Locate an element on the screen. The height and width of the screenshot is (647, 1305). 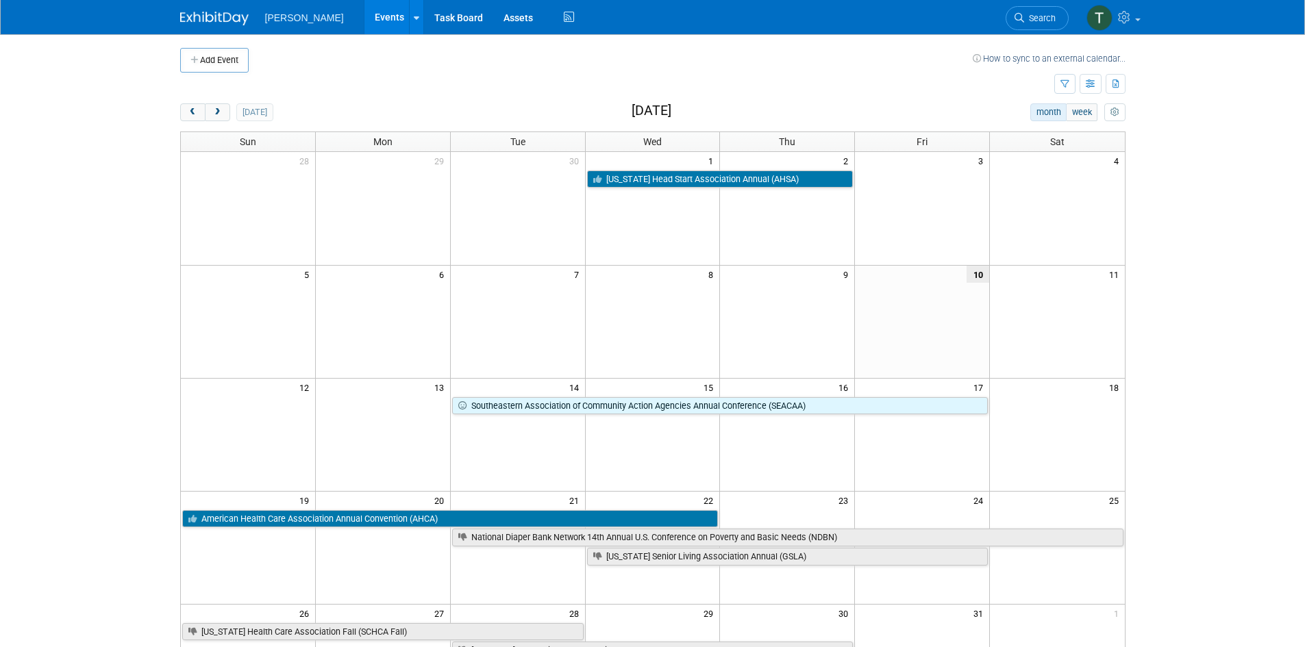
span: 2 is located at coordinates (848, 160).